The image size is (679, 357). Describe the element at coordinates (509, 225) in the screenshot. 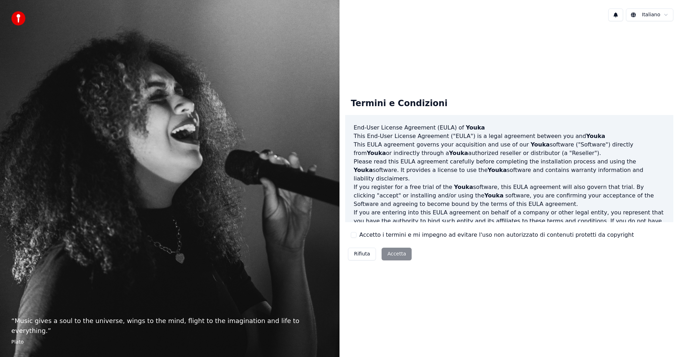

I see `p: If you are entering into this EULA agreement on behalf of a company or other legal entity, you re...` at that location.